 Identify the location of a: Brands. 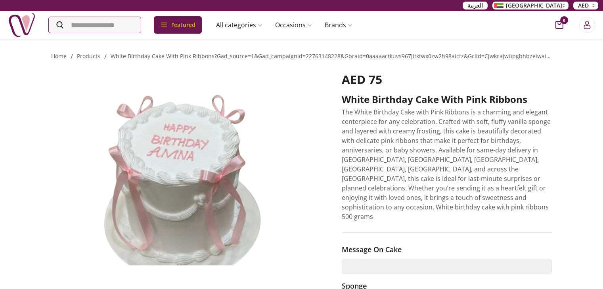
(338, 25).